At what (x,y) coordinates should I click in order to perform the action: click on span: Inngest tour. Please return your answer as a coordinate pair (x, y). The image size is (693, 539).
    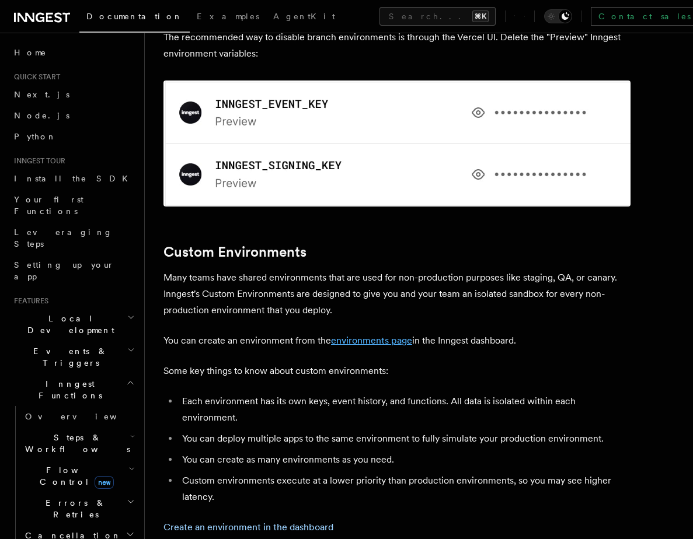
    Looking at the image, I should click on (37, 161).